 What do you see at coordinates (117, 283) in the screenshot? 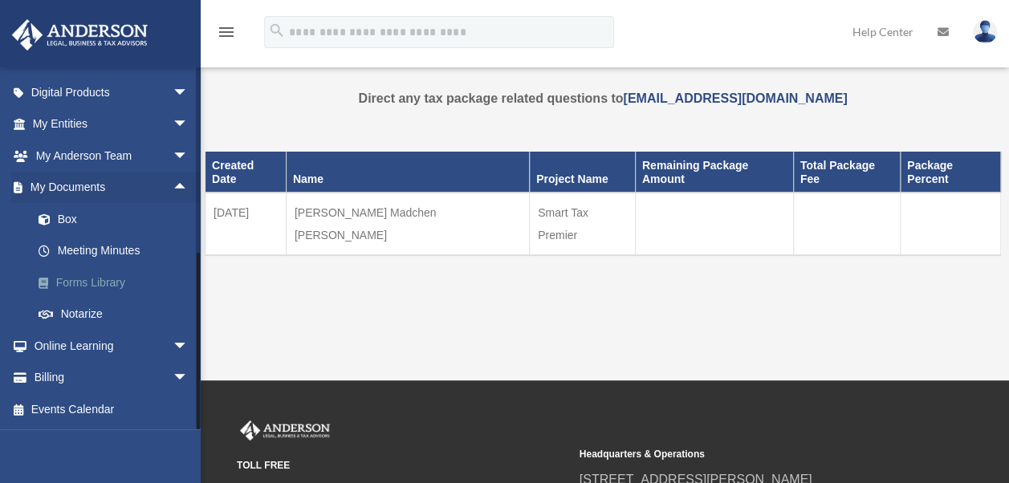
I see `a: Forms Library` at bounding box center [117, 283].